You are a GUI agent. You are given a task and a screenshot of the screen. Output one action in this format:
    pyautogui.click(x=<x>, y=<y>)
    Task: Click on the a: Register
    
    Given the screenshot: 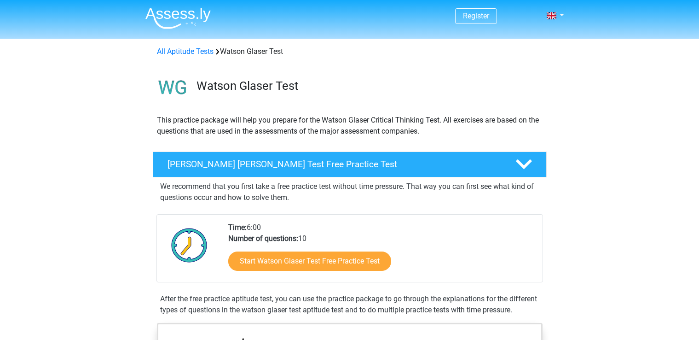 What is the action you would take?
    pyautogui.click(x=476, y=16)
    